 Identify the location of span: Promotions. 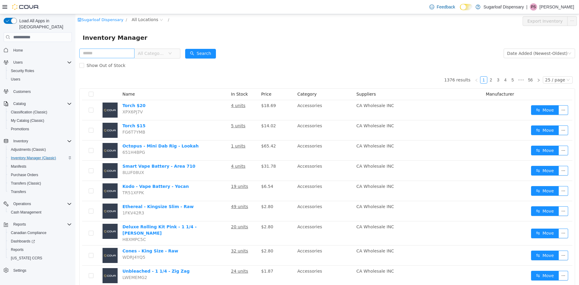
(20, 129).